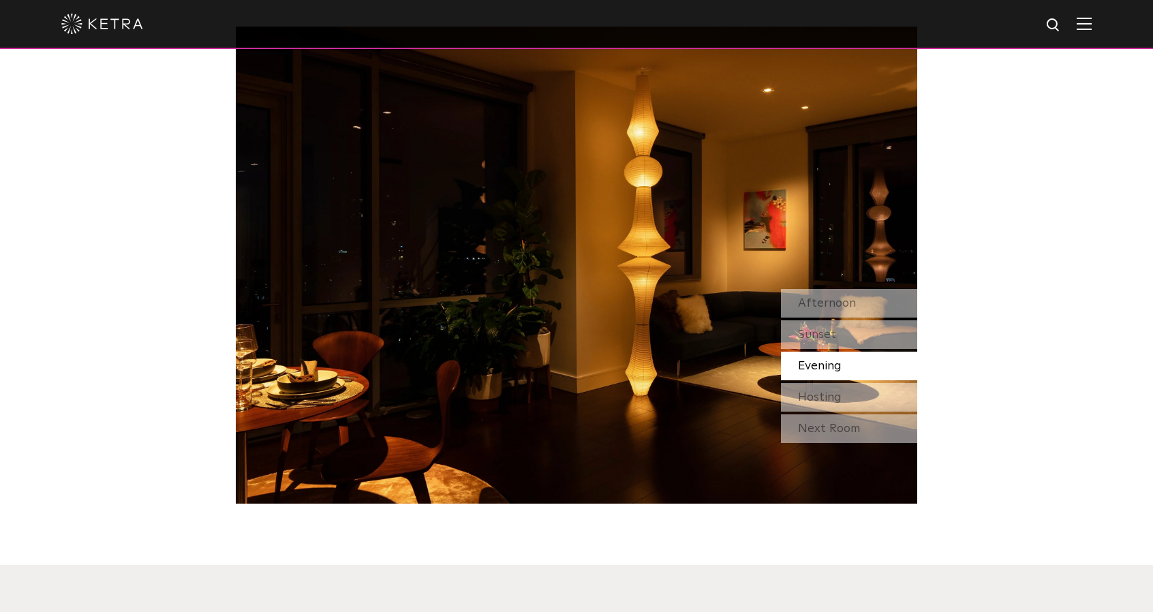  Describe the element at coordinates (102, 24) in the screenshot. I see `img: ketra-logo-2019-white` at that location.